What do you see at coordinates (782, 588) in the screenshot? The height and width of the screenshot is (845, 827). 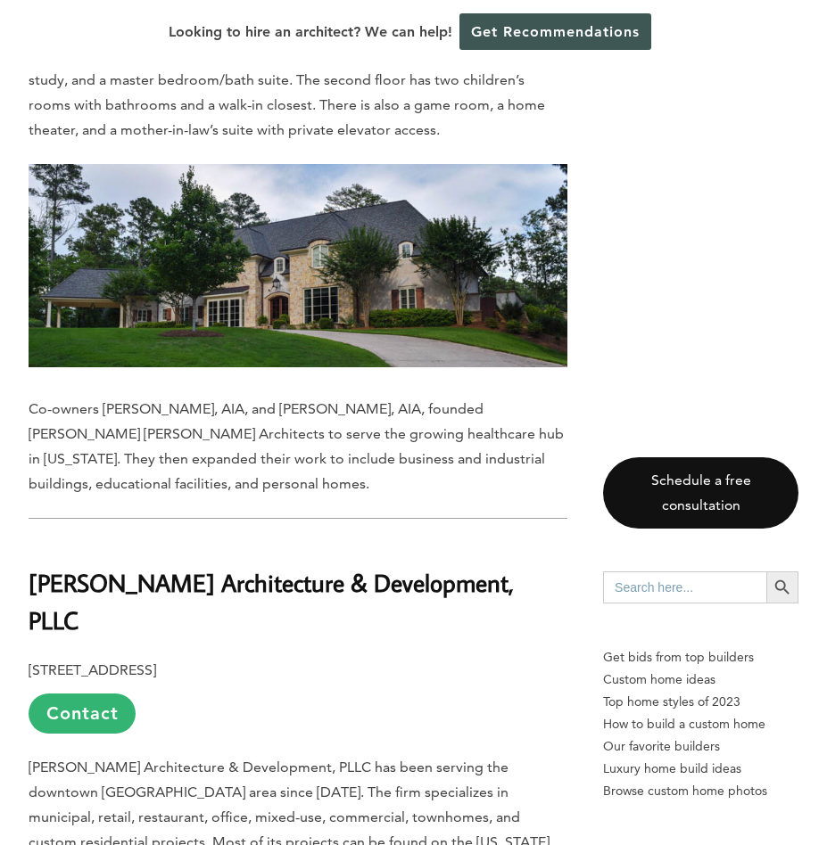 I see `svg: Search` at bounding box center [782, 588].